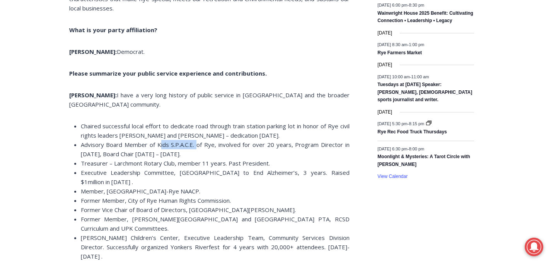  What do you see at coordinates (412, 132) in the screenshot?
I see `a: Rye Rec Food Truck Thursdays` at bounding box center [412, 132].